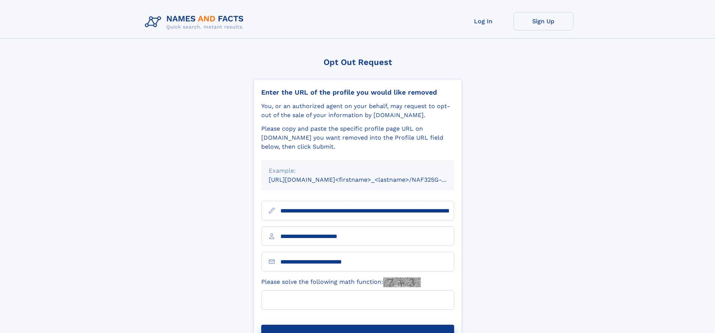 This screenshot has height=333, width=715. Describe the element at coordinates (358, 111) in the screenshot. I see `div: You, or an authorized agent on your behalf, may request to opt-out of the sale of your informatio...` at that location.